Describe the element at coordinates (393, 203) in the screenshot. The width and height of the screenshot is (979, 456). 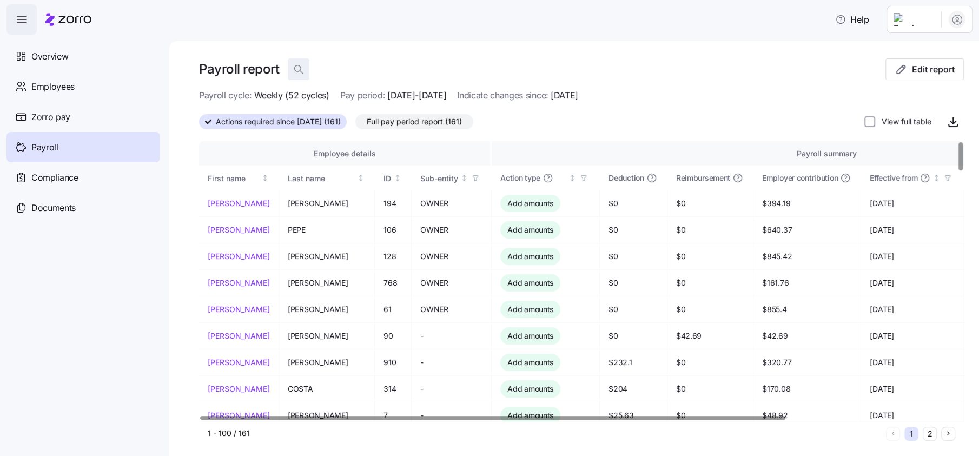
I see `span: 194` at that location.